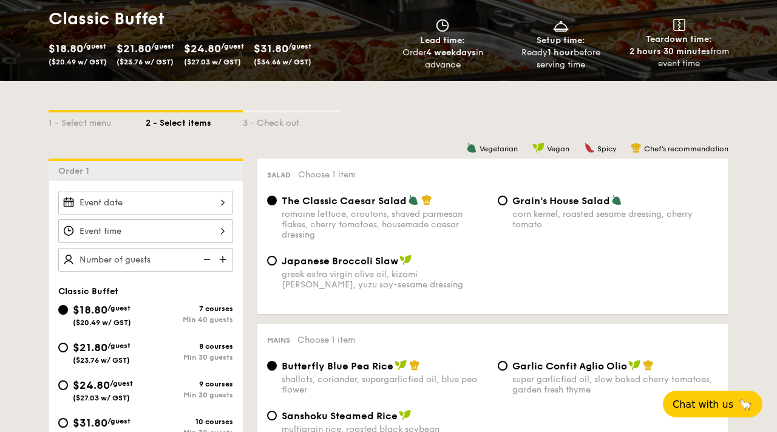 The width and height of the screenshot is (777, 432). Describe the element at coordinates (561, 26) in the screenshot. I see `img: icon-dish.430c3a2e.svg` at that location.